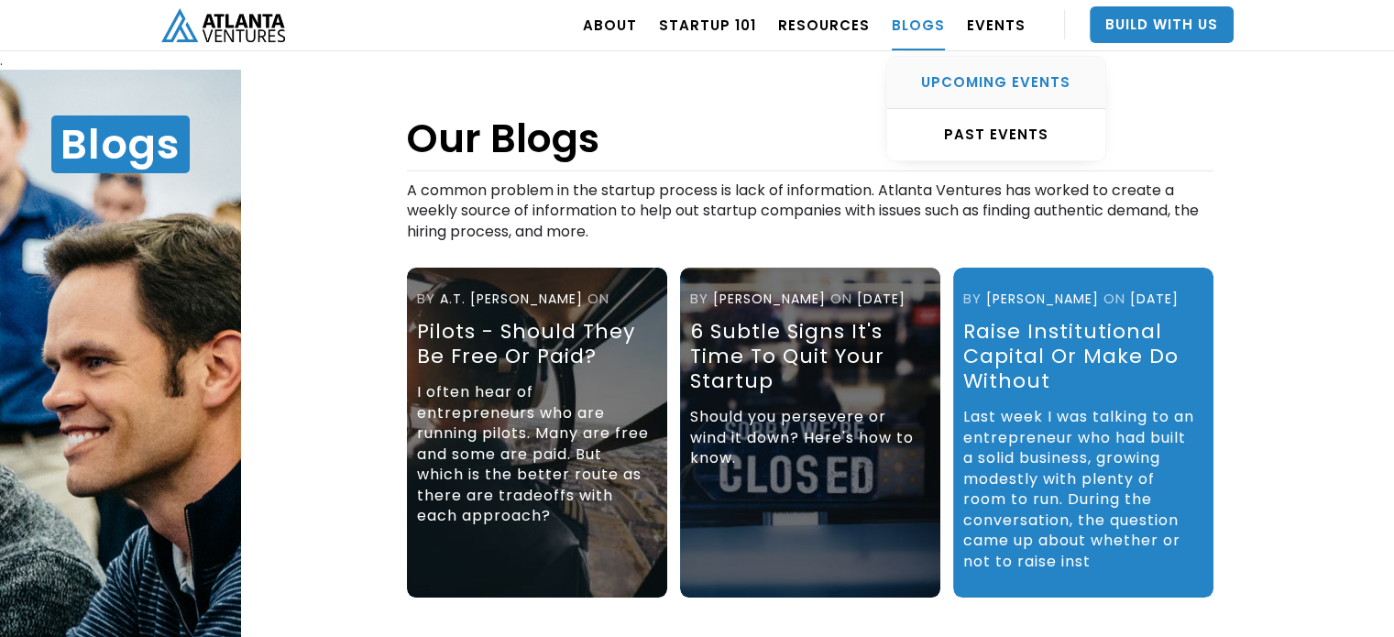  What do you see at coordinates (810, 432) in the screenshot?
I see `img: 6 Subtle Signs It's Time To Quit Your Startup` at bounding box center [810, 432].